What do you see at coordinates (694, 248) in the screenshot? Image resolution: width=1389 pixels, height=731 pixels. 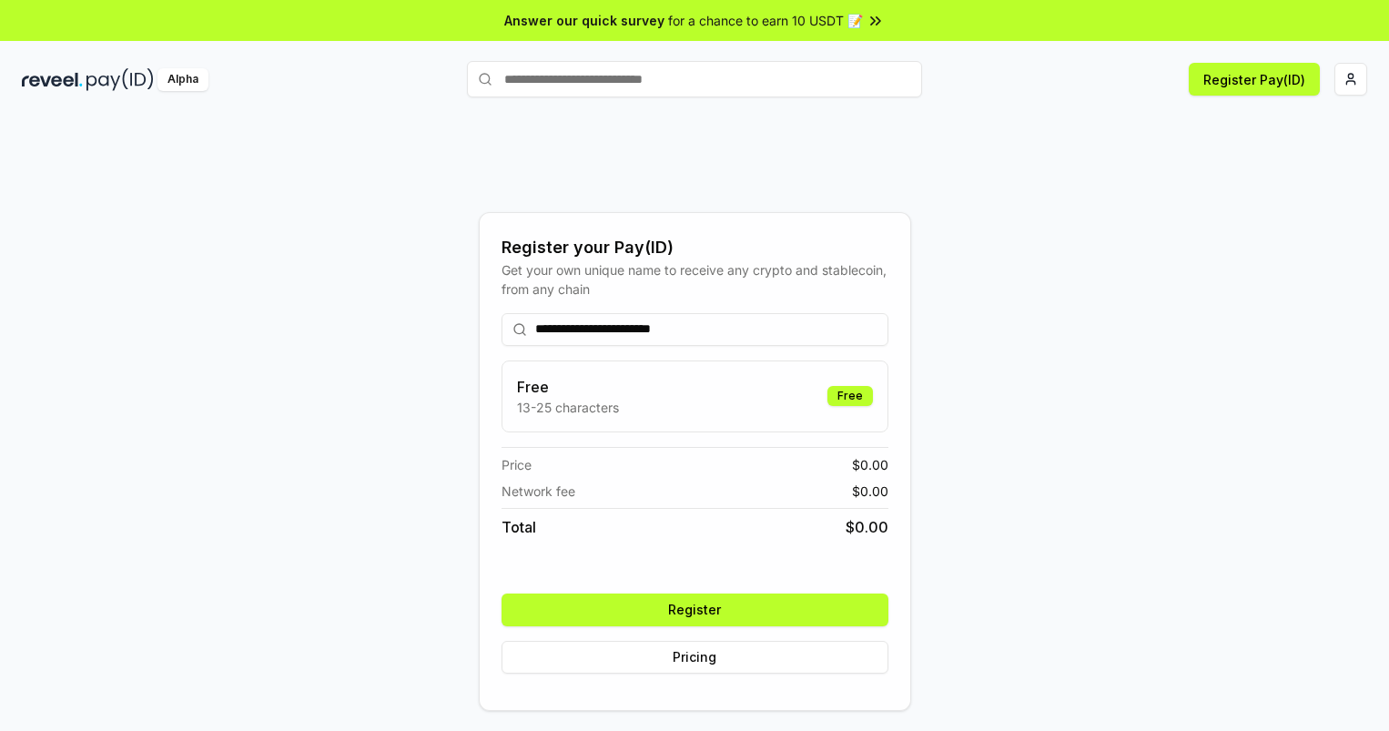 I see `div: Register your Pay(ID)` at bounding box center [694, 248].